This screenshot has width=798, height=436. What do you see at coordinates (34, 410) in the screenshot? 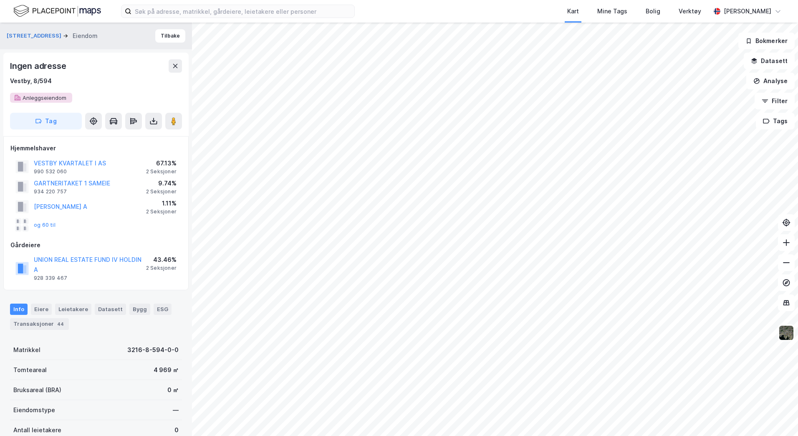
I see `div: Eiendomstype` at bounding box center [34, 410].